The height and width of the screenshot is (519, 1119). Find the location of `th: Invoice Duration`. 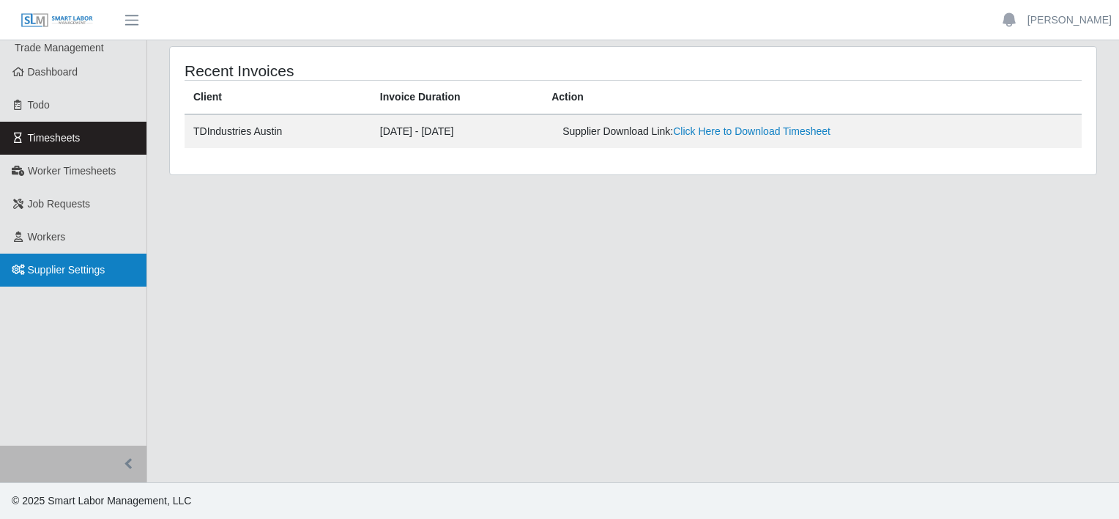

th: Invoice Duration is located at coordinates (457, 97).